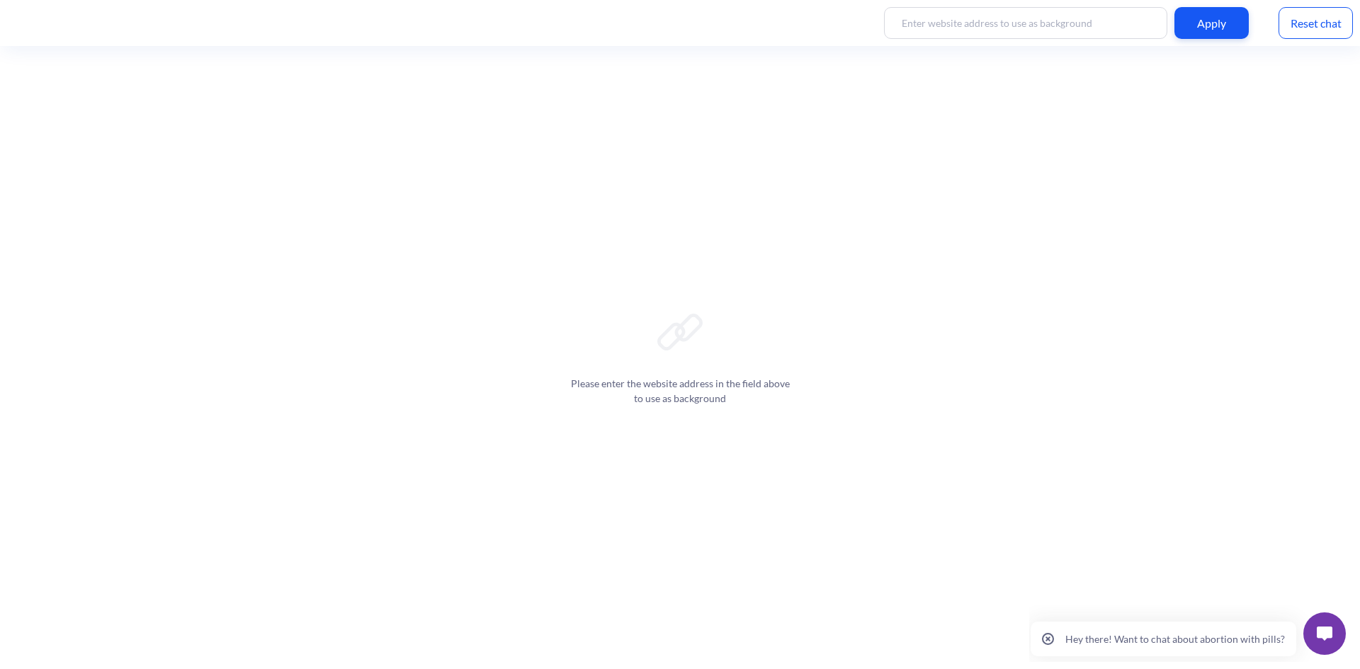 The width and height of the screenshot is (1360, 669). What do you see at coordinates (680, 391) in the screenshot?
I see `p: Please enter the website address in the field above to use as background` at bounding box center [680, 391].